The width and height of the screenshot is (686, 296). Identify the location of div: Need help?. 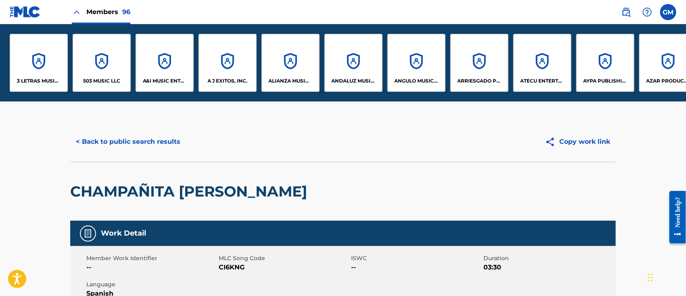
(14, 27).